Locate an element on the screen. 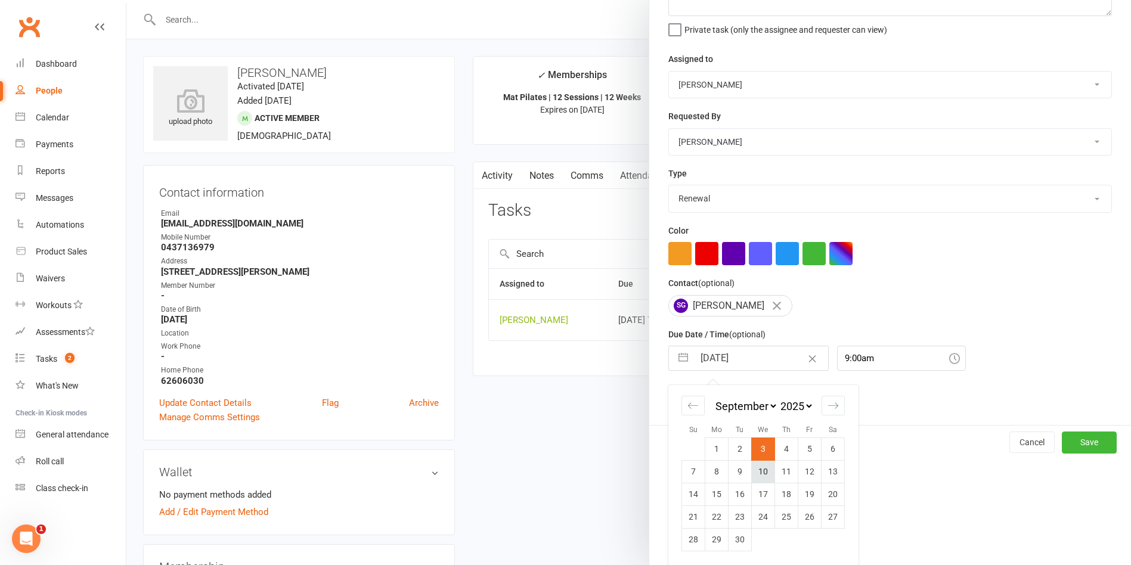  label: Due Date / Time is located at coordinates (716, 334).